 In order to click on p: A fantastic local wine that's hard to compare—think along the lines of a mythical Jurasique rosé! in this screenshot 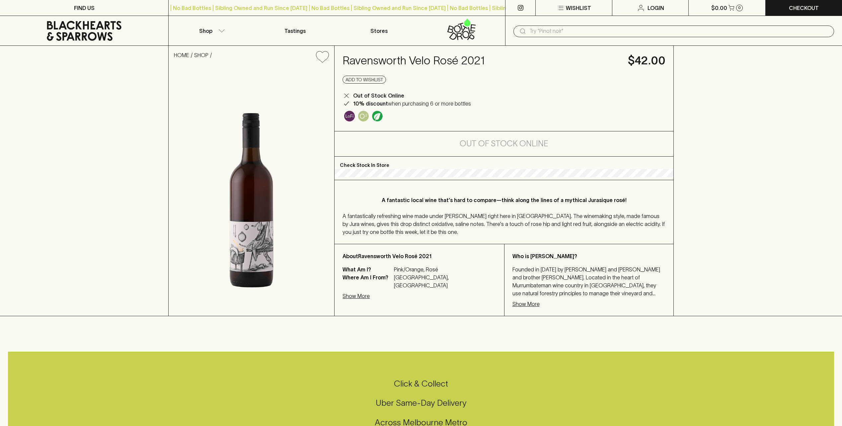, I will do `click(504, 200)`.